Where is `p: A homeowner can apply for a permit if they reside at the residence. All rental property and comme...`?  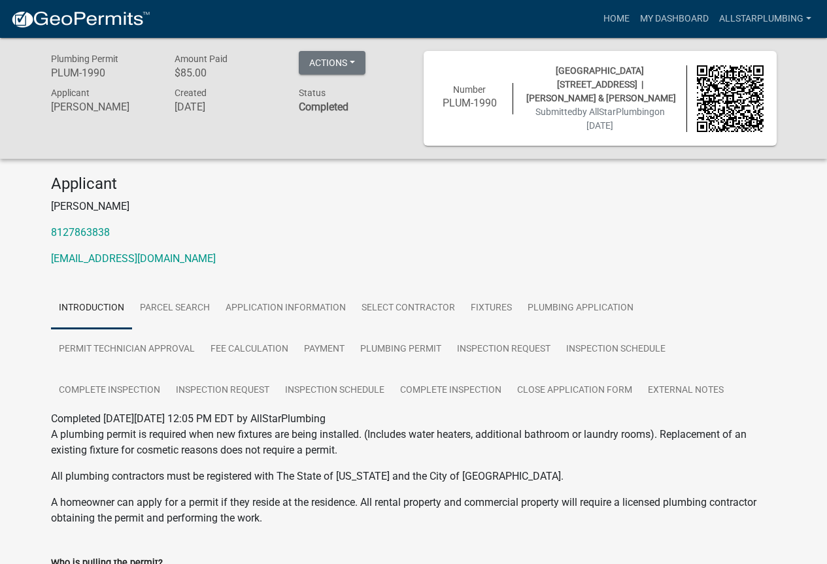 p: A homeowner can apply for a permit if they reside at the residence. All rental property and comme... is located at coordinates (414, 511).